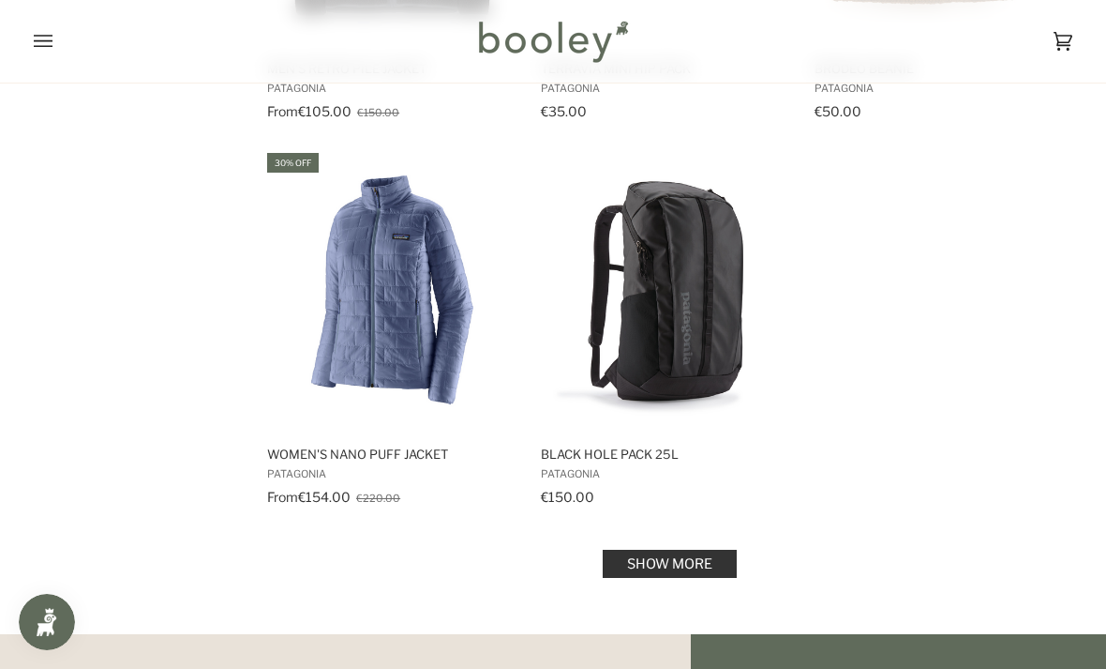 The width and height of the screenshot is (1106, 669). Describe the element at coordinates (669, 563) in the screenshot. I see `div: Pagination` at that location.